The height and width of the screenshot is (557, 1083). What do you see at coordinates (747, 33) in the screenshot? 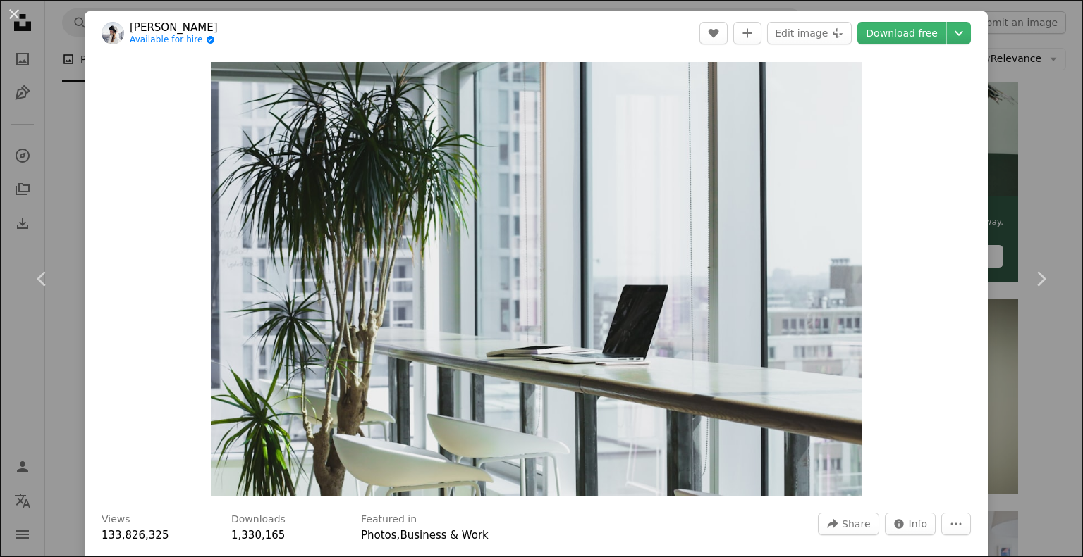
I see `button: Add to Collection` at bounding box center [747, 33].